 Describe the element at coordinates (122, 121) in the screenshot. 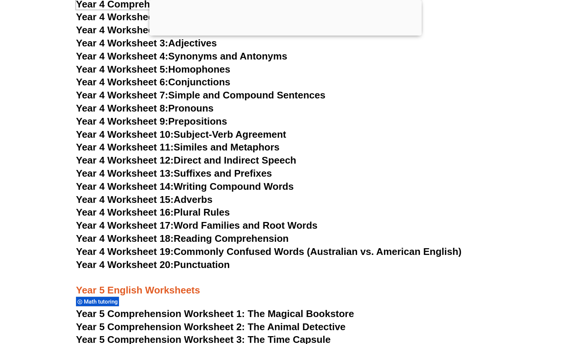

I see `span: Year 4 Worksheet 9:` at that location.